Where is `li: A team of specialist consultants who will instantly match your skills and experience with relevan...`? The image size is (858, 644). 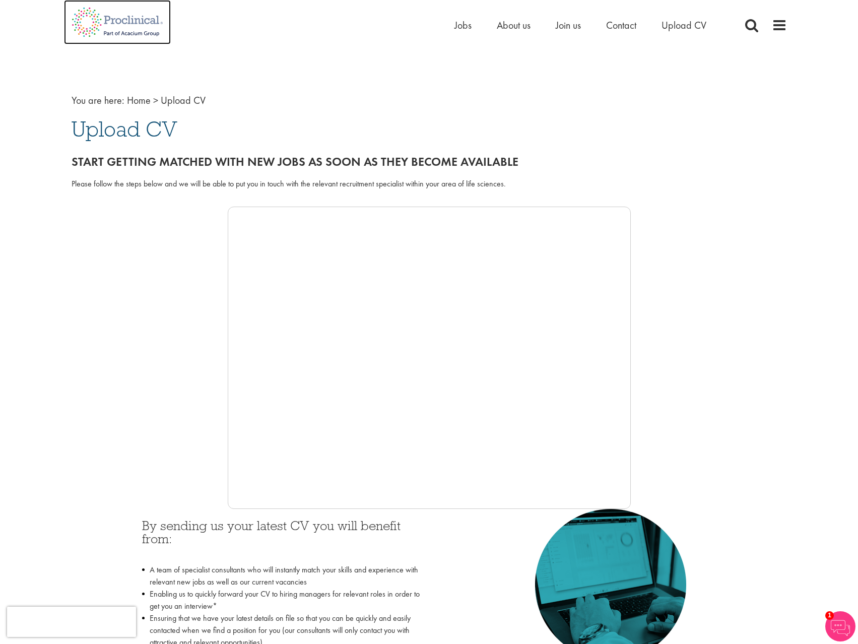 li: A team of specialist consultants who will instantly match your skills and experience with relevan... is located at coordinates (282, 576).